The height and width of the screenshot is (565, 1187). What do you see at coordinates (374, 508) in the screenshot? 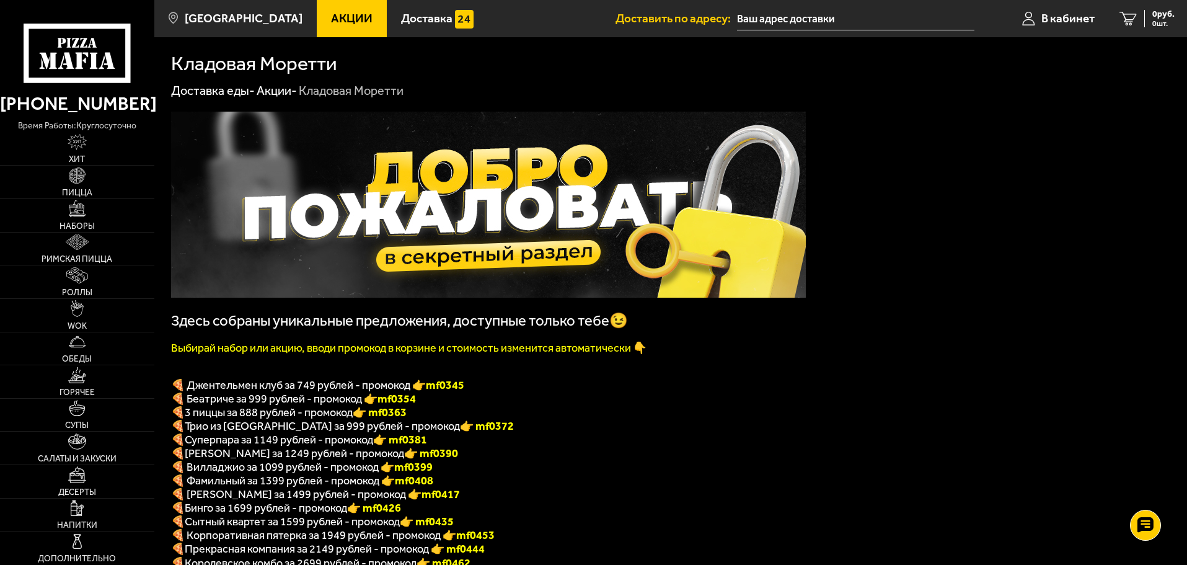
I see `b: 👉 mf0426` at bounding box center [374, 508].